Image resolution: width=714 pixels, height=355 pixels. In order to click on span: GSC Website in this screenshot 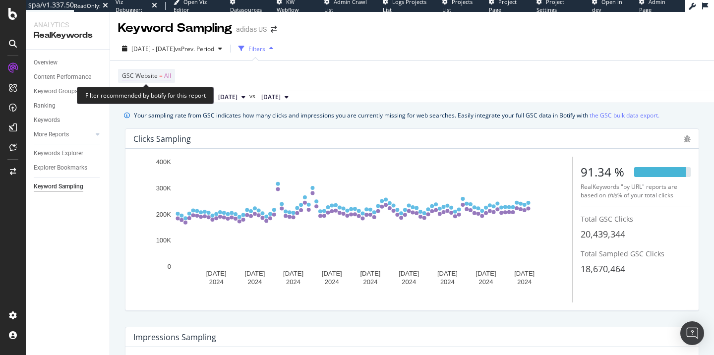, I will do `click(140, 75)`.